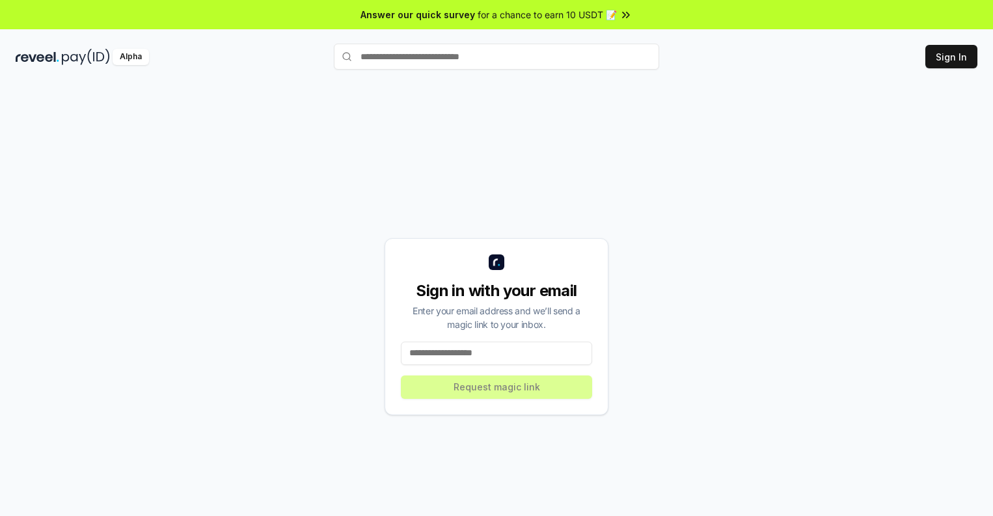 The image size is (993, 516). Describe the element at coordinates (547, 14) in the screenshot. I see `span: for a chance to earn 10 USDT 📝` at that location.